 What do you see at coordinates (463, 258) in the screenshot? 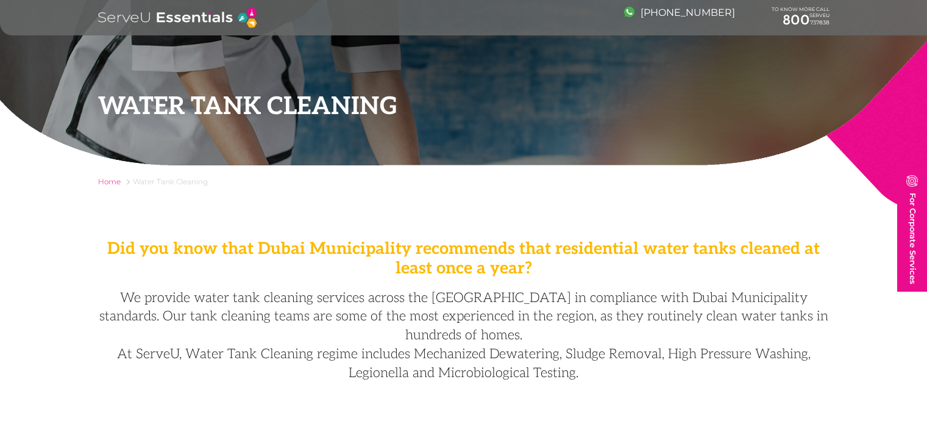
I see `span: Did you know that Dubai Municipality recommends that residential water tanks cleaned at least onc...` at bounding box center [463, 258].